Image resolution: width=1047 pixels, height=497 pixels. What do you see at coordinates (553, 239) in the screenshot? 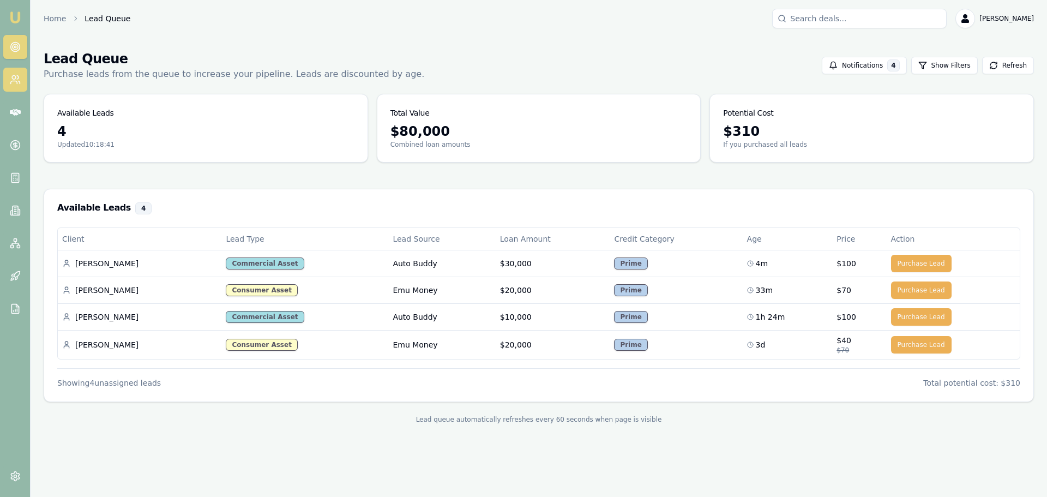
I see `th: Loan Amount` at bounding box center [553, 239].